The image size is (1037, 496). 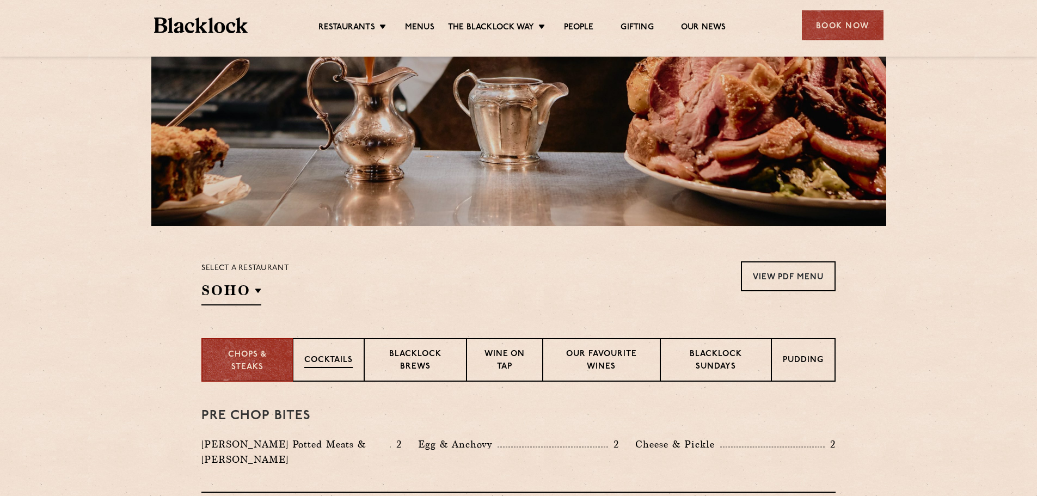 What do you see at coordinates (415, 361) in the screenshot?
I see `p: Blacklock Brews` at bounding box center [415, 361].